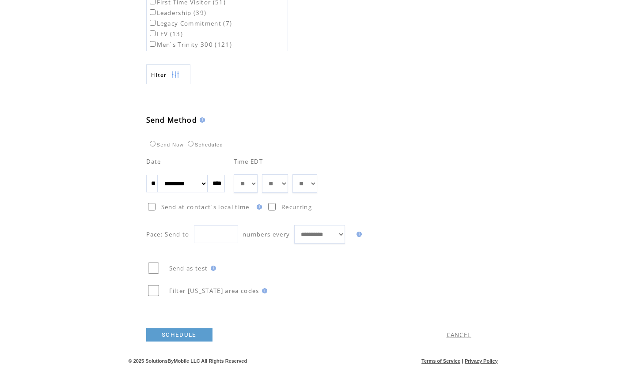  What do you see at coordinates (152, 33) in the screenshot?
I see `input: LEV (13)` at bounding box center [152, 33].